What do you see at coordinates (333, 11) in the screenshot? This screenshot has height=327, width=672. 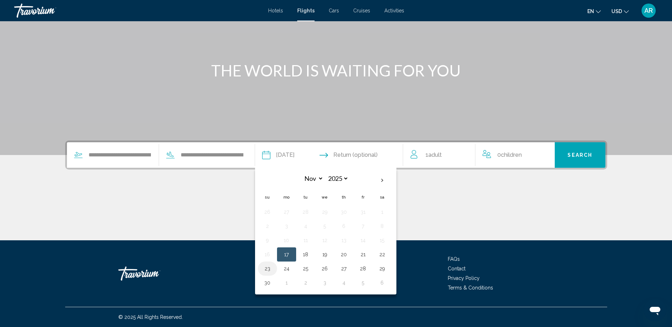 I see `span: Cars` at bounding box center [333, 11].